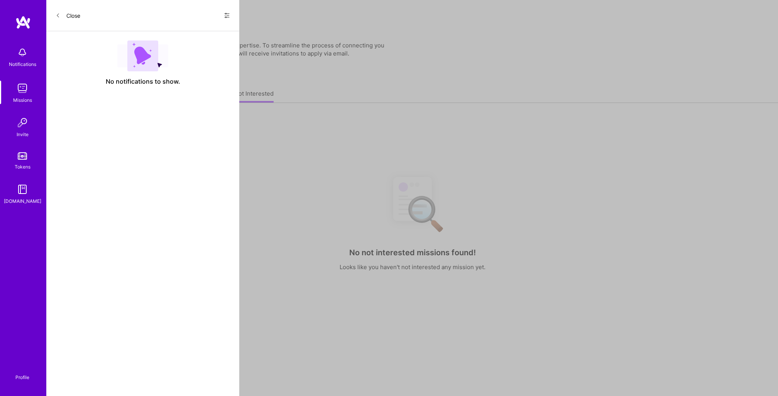 The height and width of the screenshot is (396, 778). What do you see at coordinates (22, 156) in the screenshot?
I see `img: tokens` at bounding box center [22, 156].